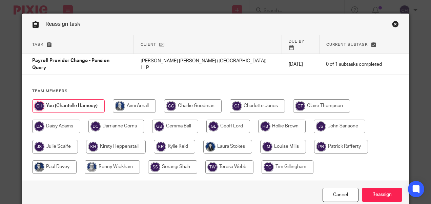 The height and width of the screenshot is (204, 431). What do you see at coordinates (148, 44) in the screenshot?
I see `span: Client` at bounding box center [148, 44].